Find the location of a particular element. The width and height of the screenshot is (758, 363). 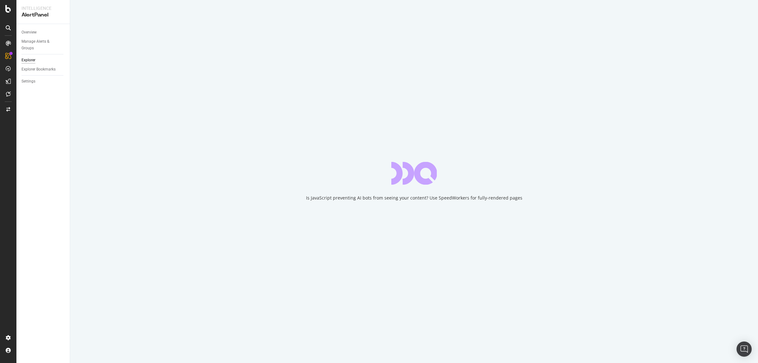

div: Manage Alerts & Groups is located at coordinates (40, 45).